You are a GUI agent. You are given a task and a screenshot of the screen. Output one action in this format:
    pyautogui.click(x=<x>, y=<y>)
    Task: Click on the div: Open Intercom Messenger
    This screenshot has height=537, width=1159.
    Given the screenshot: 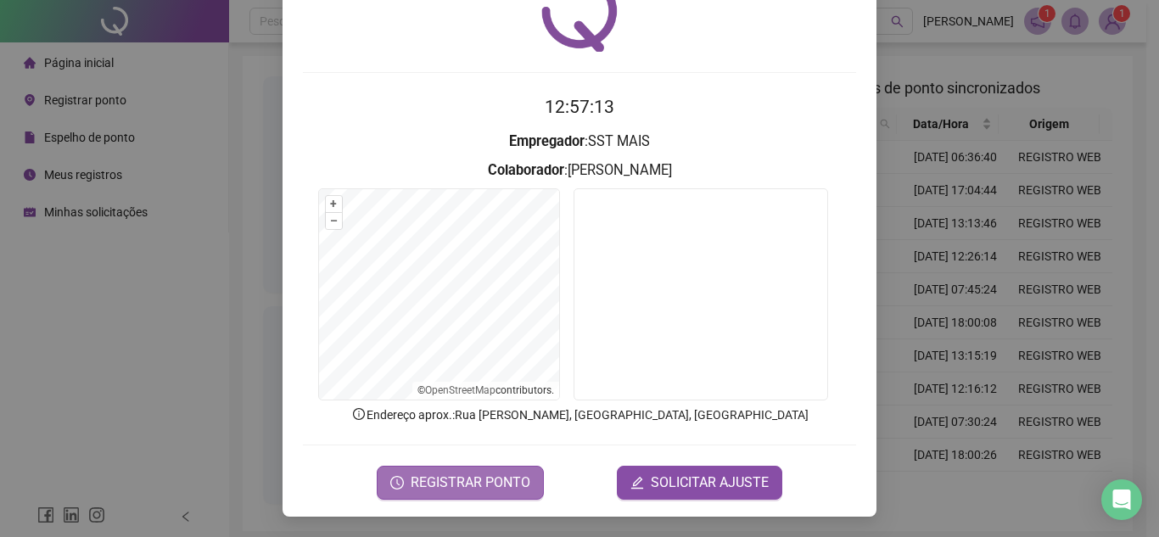 What is the action you would take?
    pyautogui.click(x=1121, y=500)
    